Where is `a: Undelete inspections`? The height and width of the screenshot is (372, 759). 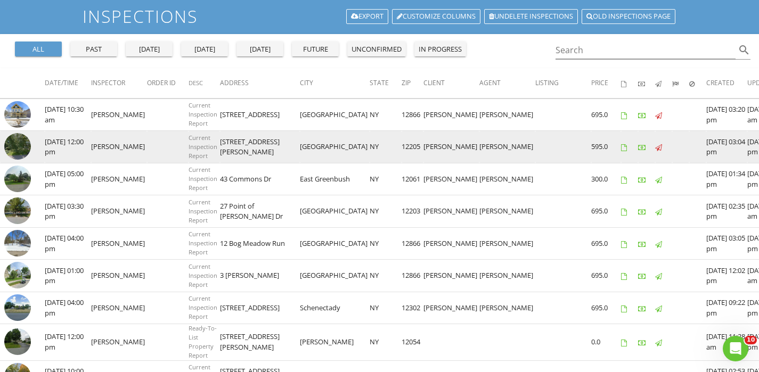 a: Undelete inspections is located at coordinates (531, 17).